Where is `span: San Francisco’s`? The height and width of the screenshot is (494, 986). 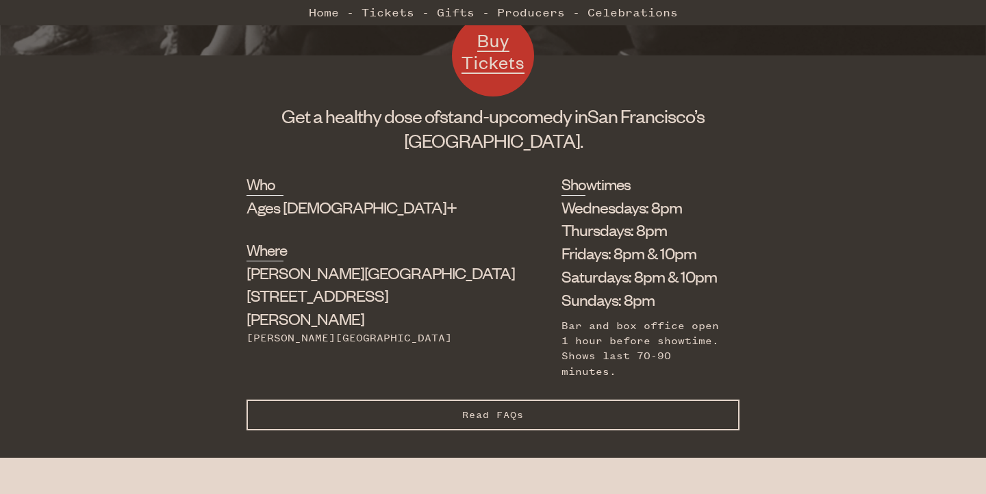
span: San Francisco’s is located at coordinates (646, 116).